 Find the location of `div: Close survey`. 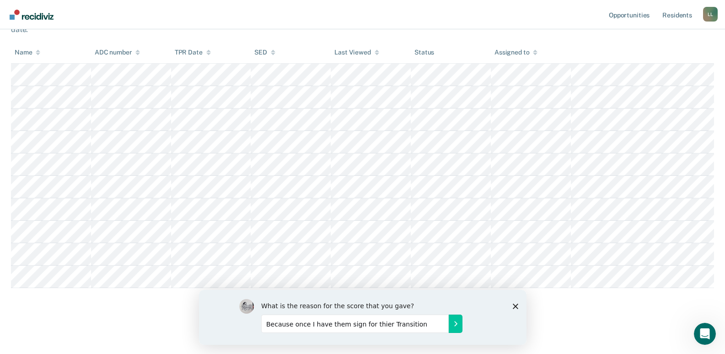

div: Close survey is located at coordinates (316, 16).